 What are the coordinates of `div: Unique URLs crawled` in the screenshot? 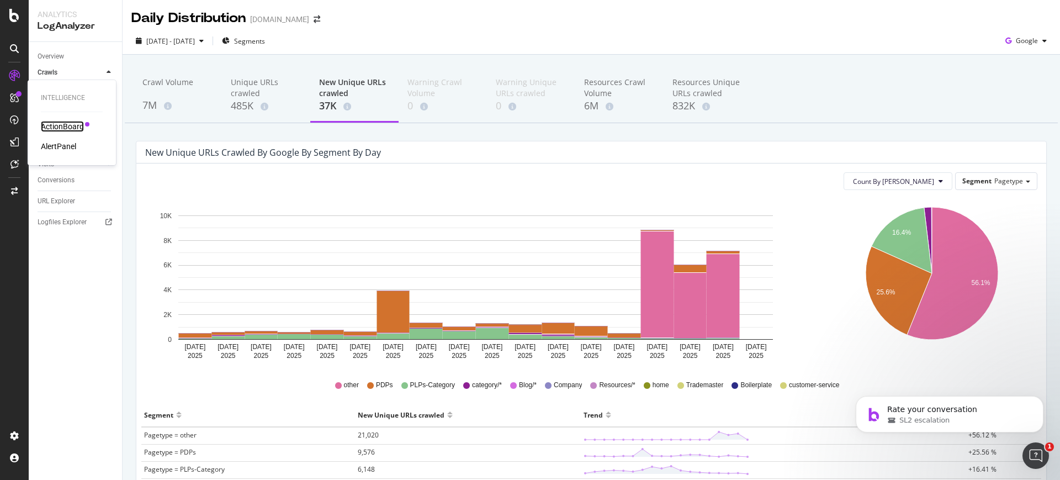 It's located at (266, 88).